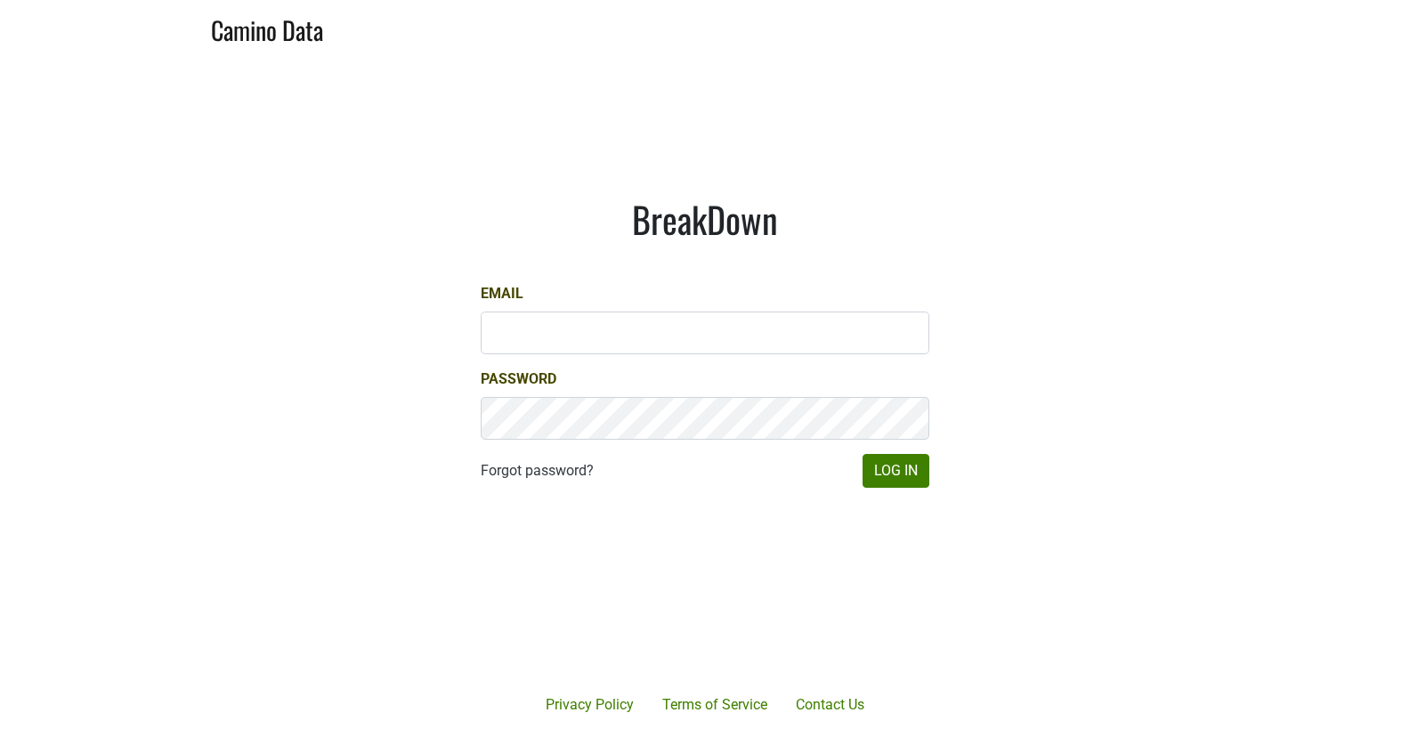  What do you see at coordinates (518, 379) in the screenshot?
I see `label: Password` at bounding box center [518, 379].